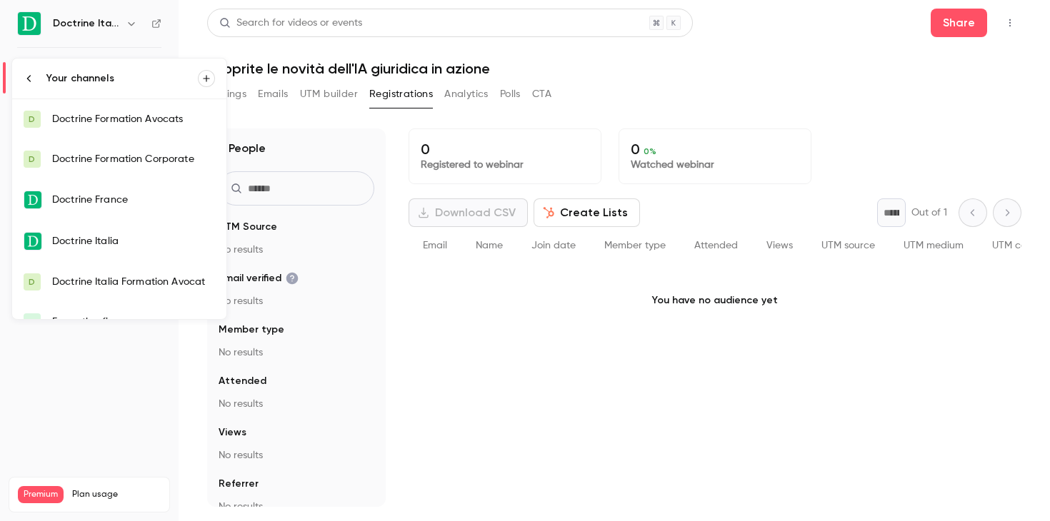 The width and height of the screenshot is (1050, 521). What do you see at coordinates (134, 159) in the screenshot?
I see `div: Doctrine Formation Corporate` at bounding box center [134, 159].